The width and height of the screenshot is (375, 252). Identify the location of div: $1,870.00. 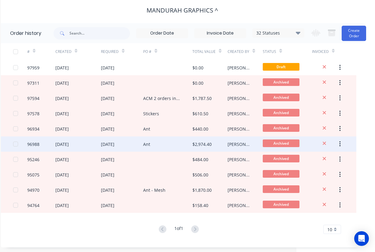
(202, 190).